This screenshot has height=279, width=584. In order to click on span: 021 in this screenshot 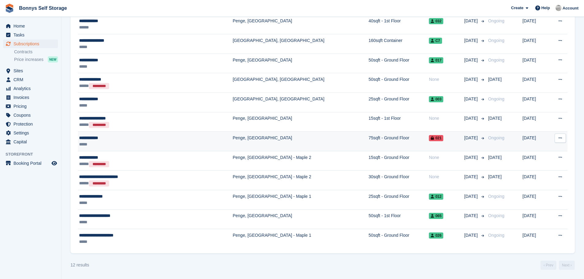, I will do `click(436, 138)`.